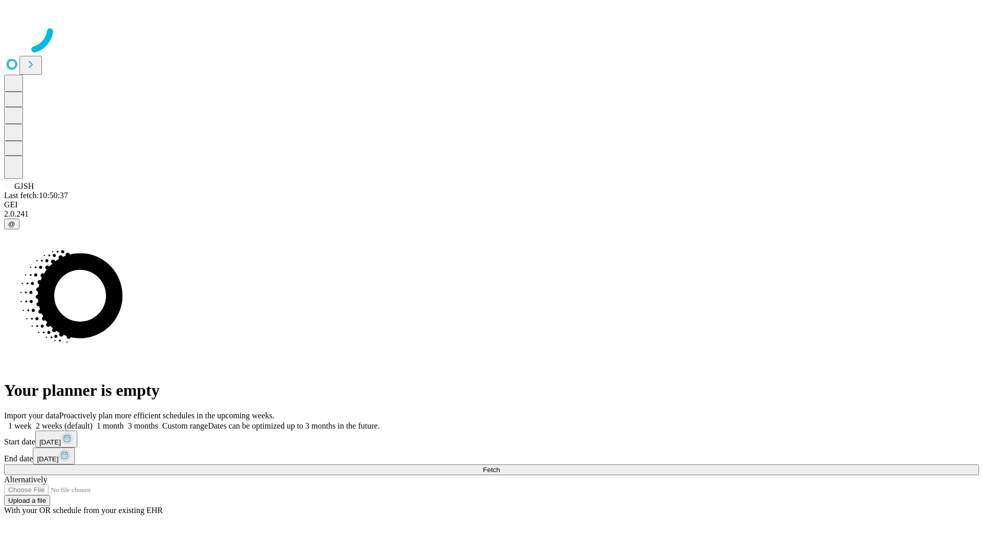  Describe the element at coordinates (27, 500) in the screenshot. I see `button: Upload a file` at that location.